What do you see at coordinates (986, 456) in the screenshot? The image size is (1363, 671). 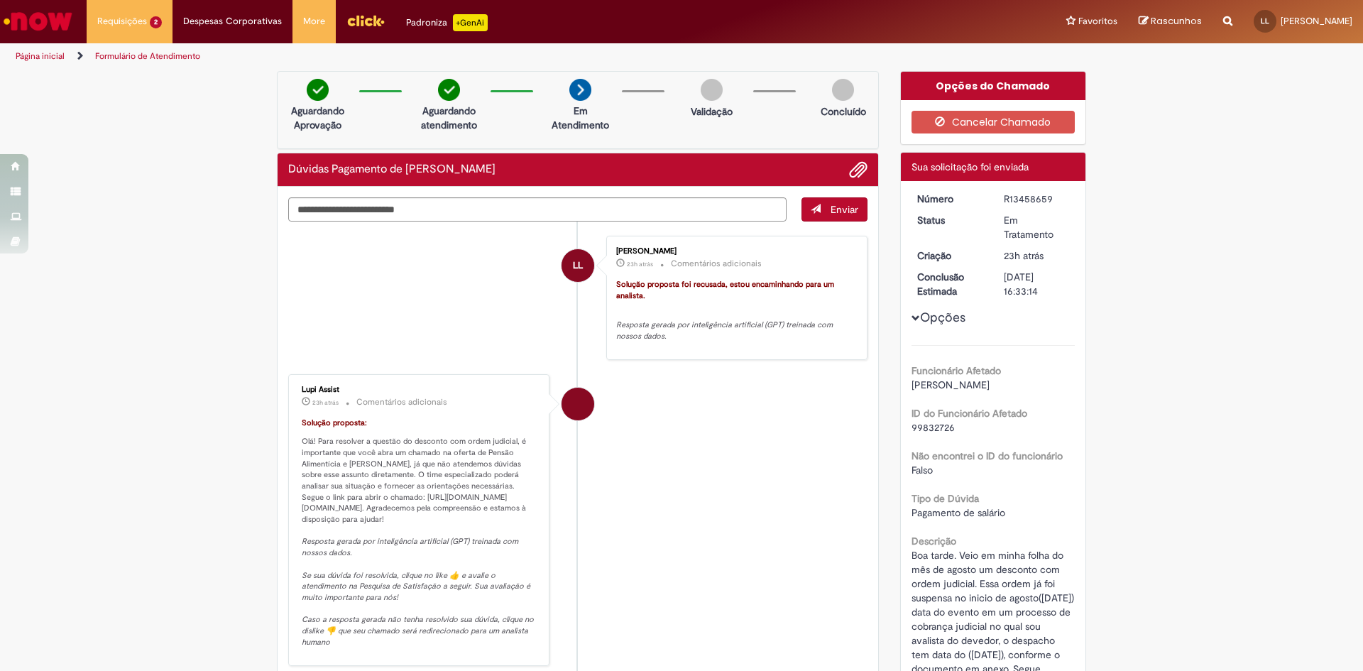 I see `b: Não encontrei o ID do funcionário` at bounding box center [986, 456].